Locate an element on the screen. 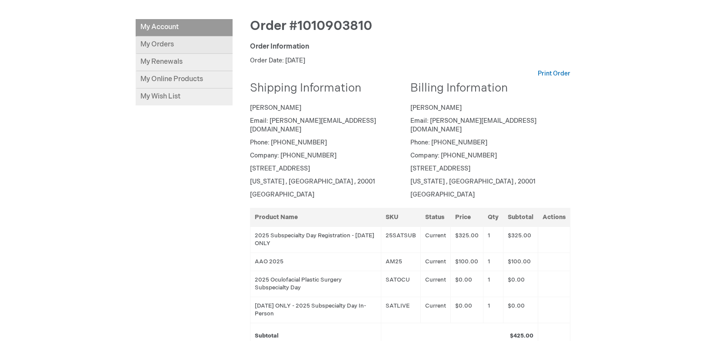  td: SATOCU is located at coordinates (401, 284).